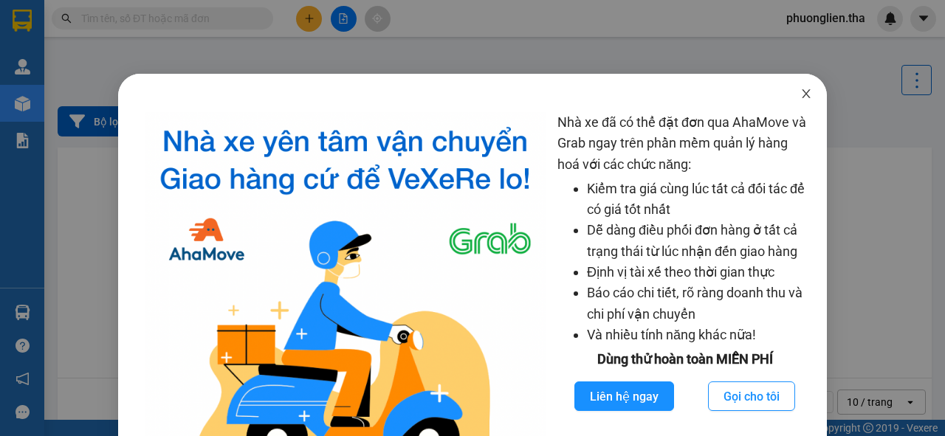 Image resolution: width=945 pixels, height=436 pixels. Describe the element at coordinates (684, 359) in the screenshot. I see `div: Dùng thử hoàn toàn MIỄN PHÍ` at that location.